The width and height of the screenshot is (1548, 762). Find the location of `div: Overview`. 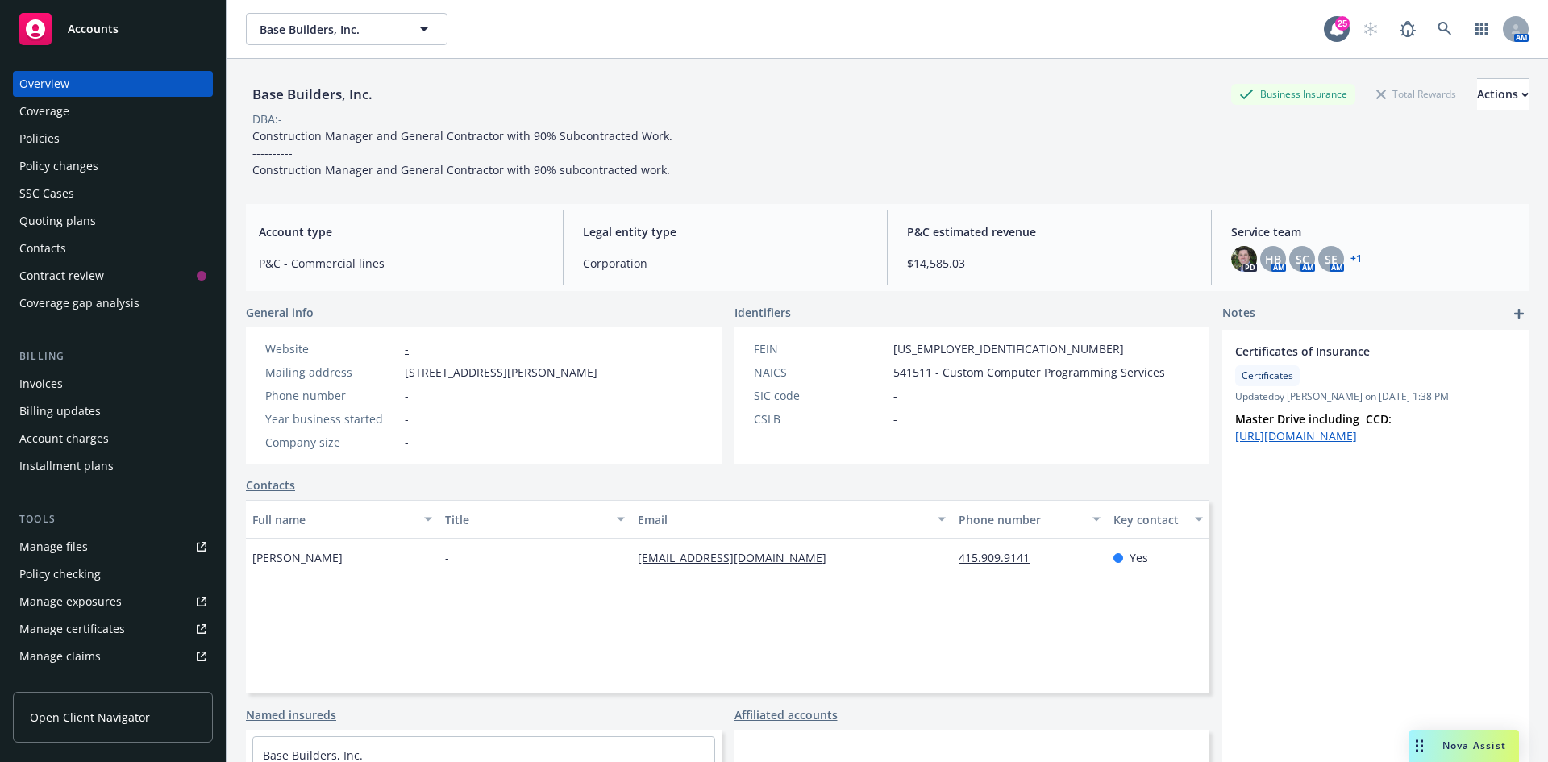

div: Overview is located at coordinates (44, 84).